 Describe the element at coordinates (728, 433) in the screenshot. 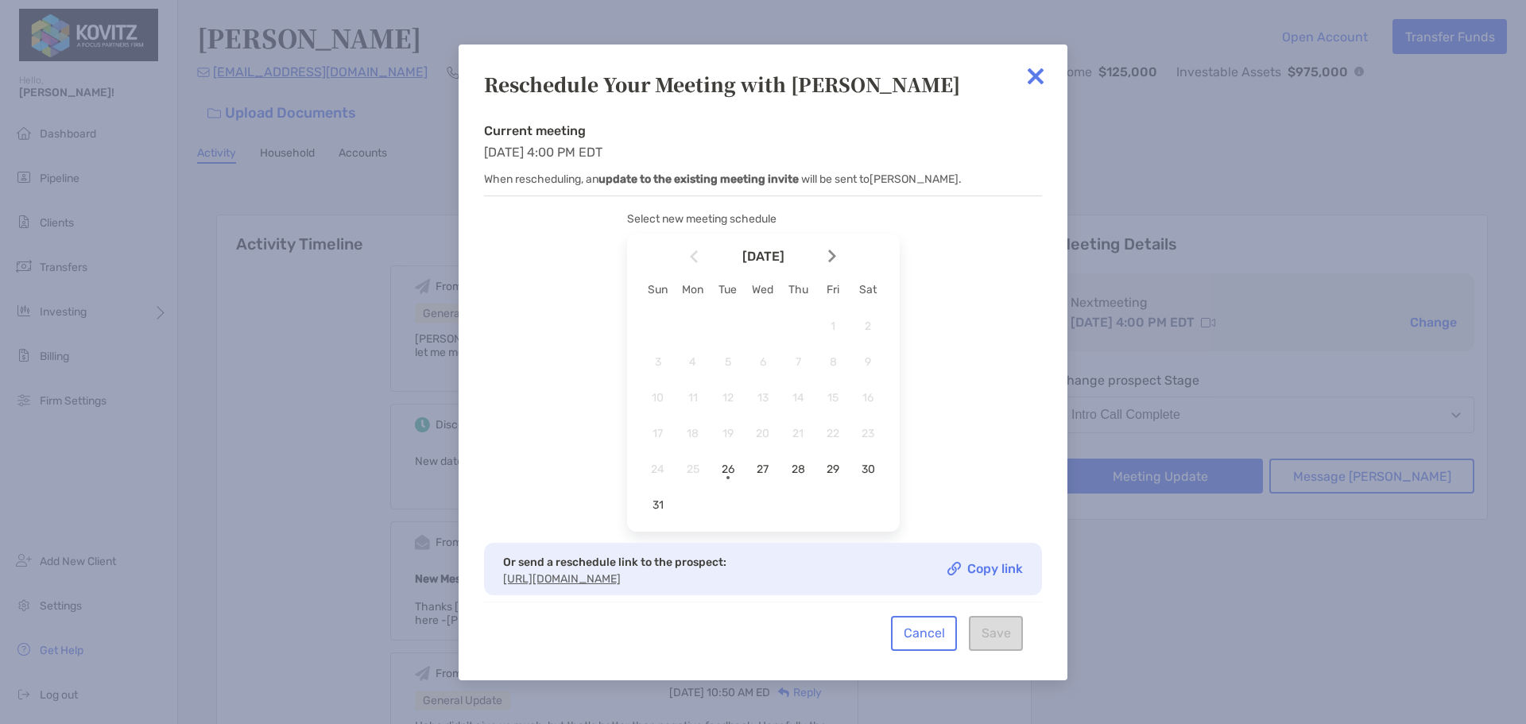

I see `span: 19` at that location.